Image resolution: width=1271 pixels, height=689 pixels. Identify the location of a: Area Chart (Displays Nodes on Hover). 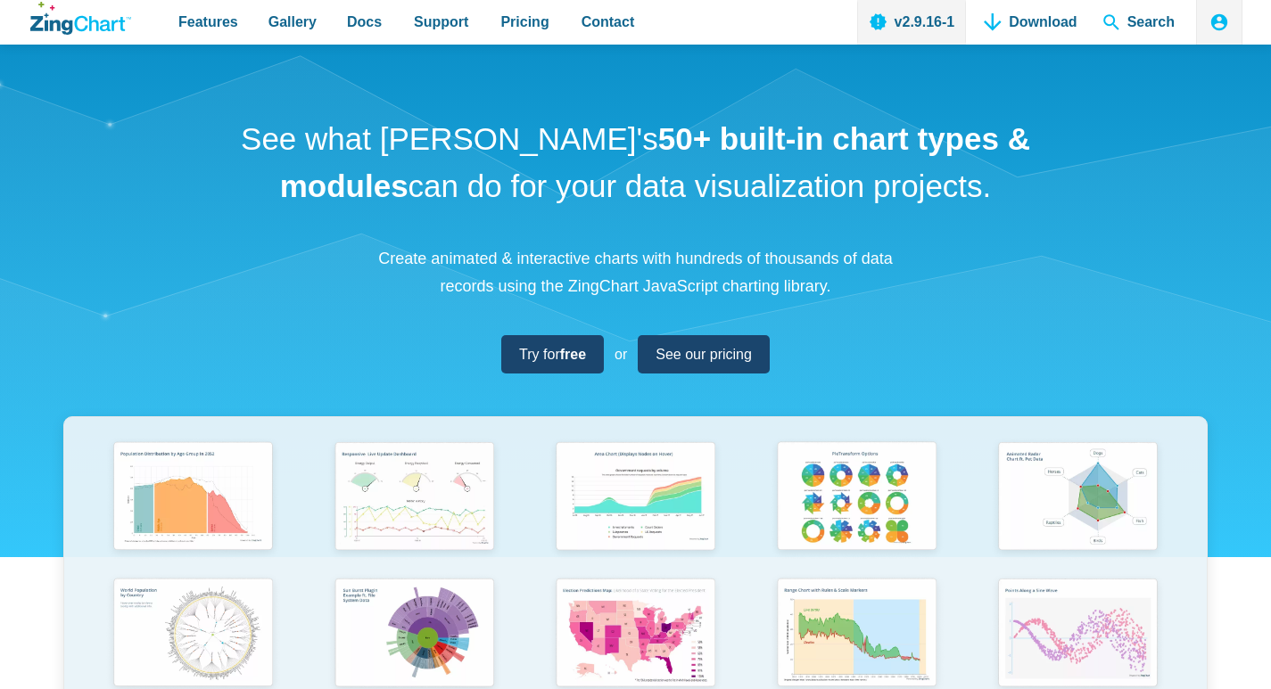
(635, 503).